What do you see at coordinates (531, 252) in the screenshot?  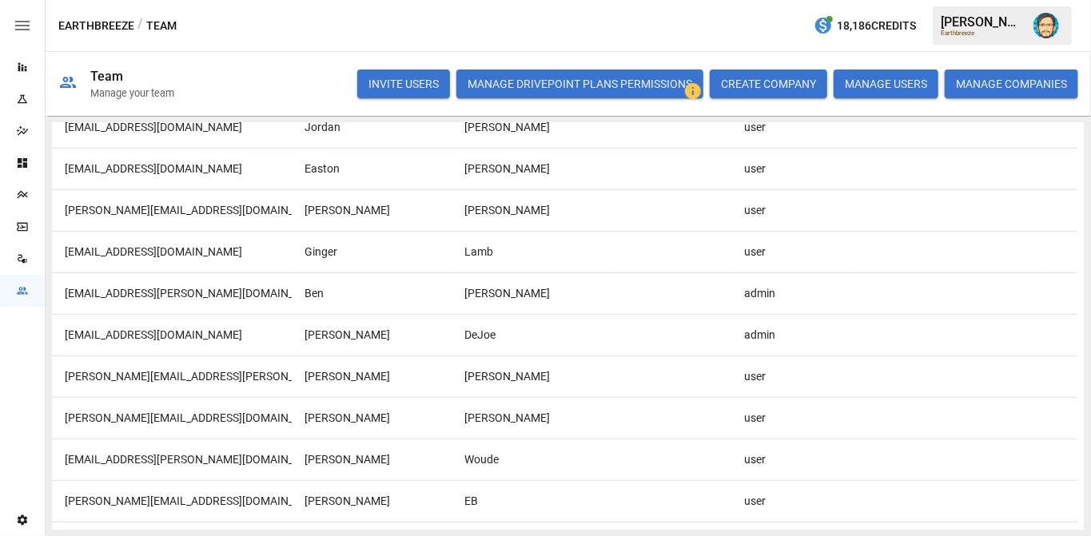 I see `div: Lamb` at bounding box center [531, 252].